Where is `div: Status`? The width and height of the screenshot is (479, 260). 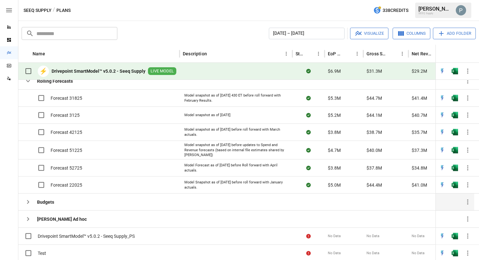
div: Status is located at coordinates (300, 54).